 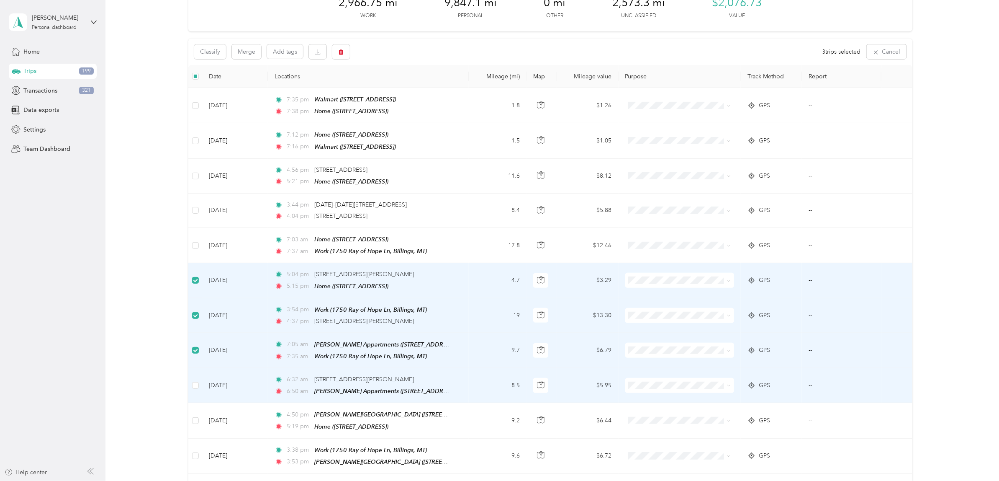 What do you see at coordinates (588, 350) in the screenshot?
I see `td: $6.79` at bounding box center [588, 350].